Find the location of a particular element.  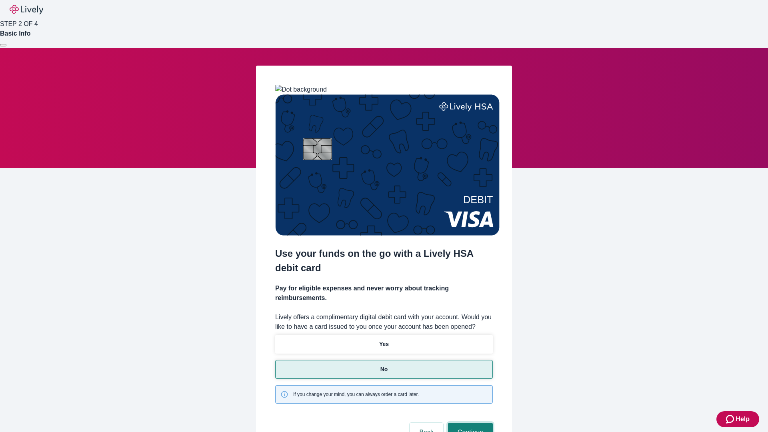

span: If you change your mind, you can always order a card later. is located at coordinates (356, 394).